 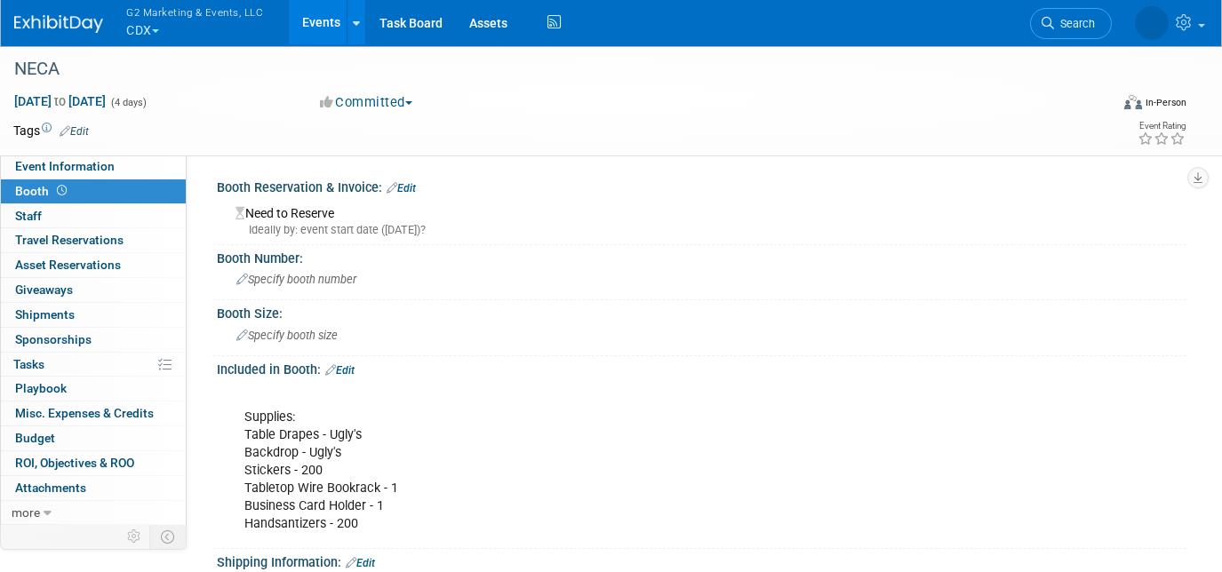 What do you see at coordinates (28, 364) in the screenshot?
I see `span: Tasks` at bounding box center [28, 364].